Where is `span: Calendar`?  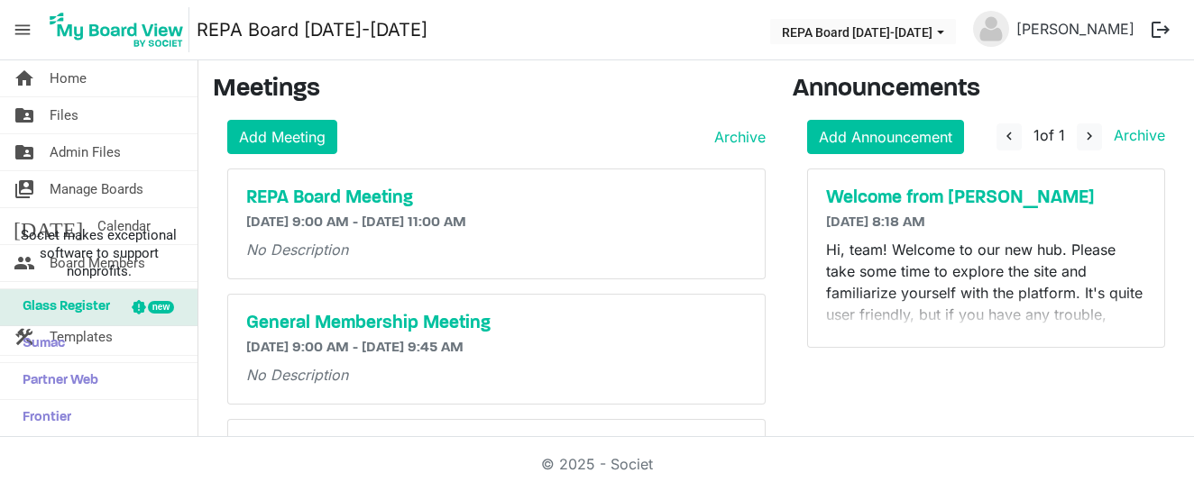
span: Calendar is located at coordinates (124, 226).